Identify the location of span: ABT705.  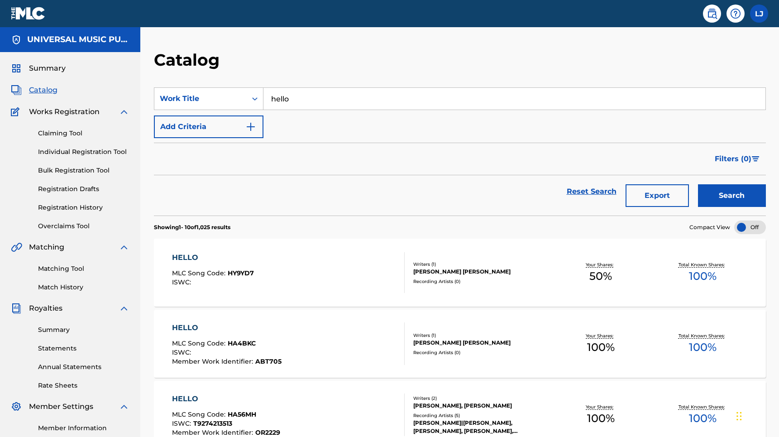
(268, 361).